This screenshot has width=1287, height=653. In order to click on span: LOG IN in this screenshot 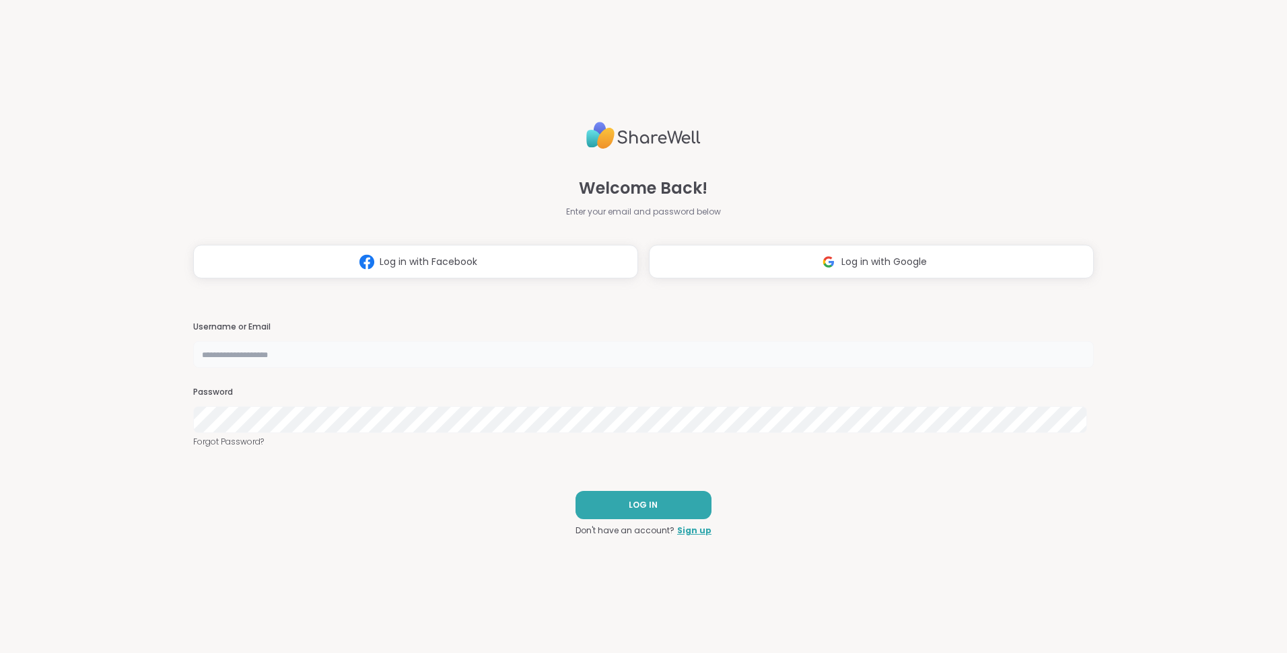, I will do `click(643, 505)`.